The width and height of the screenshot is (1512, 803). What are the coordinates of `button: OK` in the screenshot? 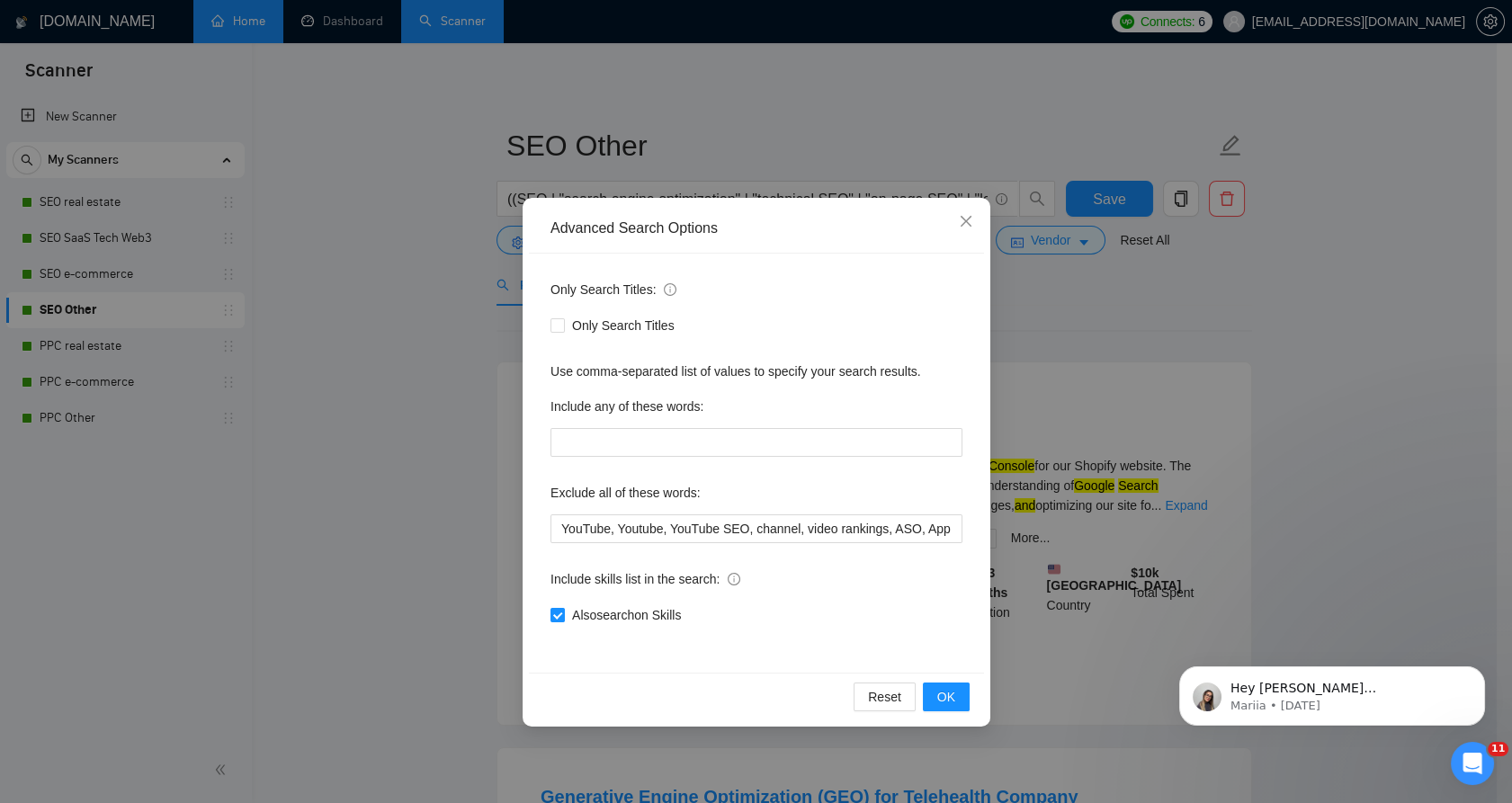 It's located at (945, 698).